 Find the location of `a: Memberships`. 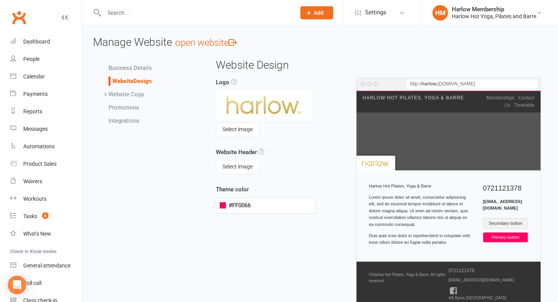

a: Memberships is located at coordinates (501, 98).